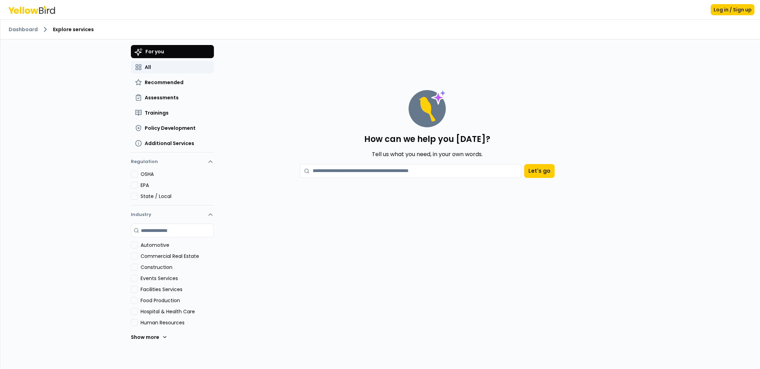 This screenshot has height=369, width=760. Describe the element at coordinates (172, 128) in the screenshot. I see `button: Policy Development` at that location.